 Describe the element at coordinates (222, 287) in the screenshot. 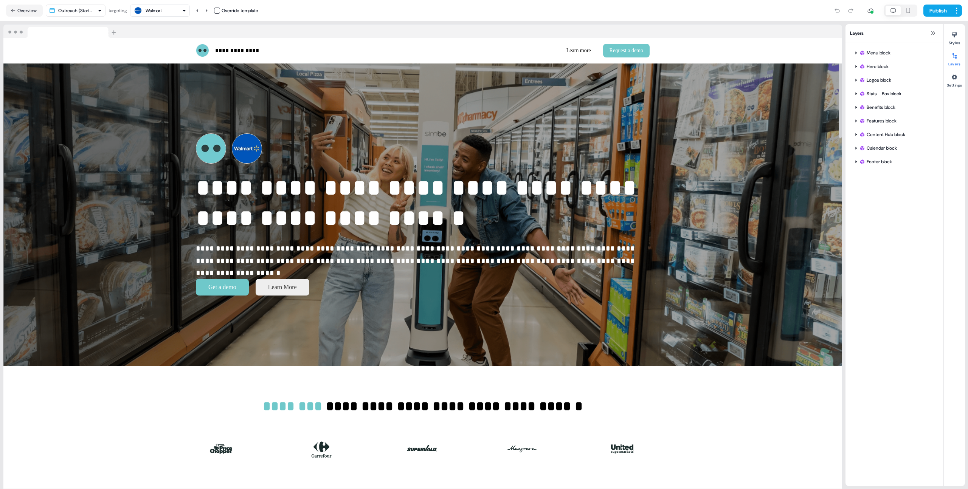

I see `button: Get a demo` at that location.